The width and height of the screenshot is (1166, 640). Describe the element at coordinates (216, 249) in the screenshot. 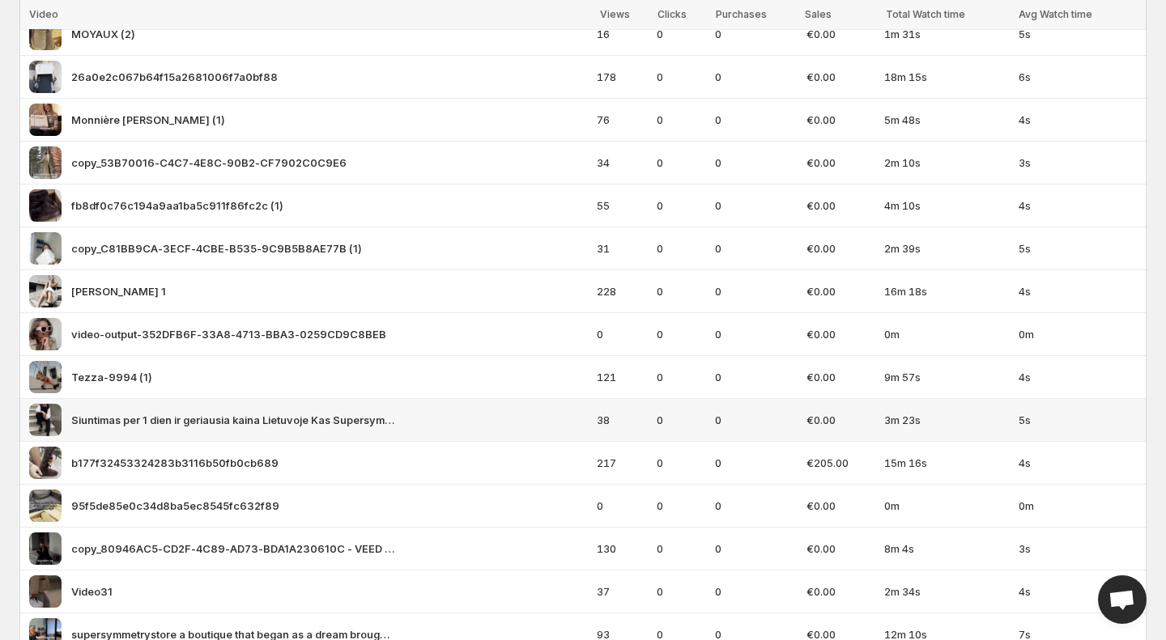

I see `span: copy_C81BB9CA-3ECF-4CBE-B535-9C9B5B8AE77B (1)` at that location.